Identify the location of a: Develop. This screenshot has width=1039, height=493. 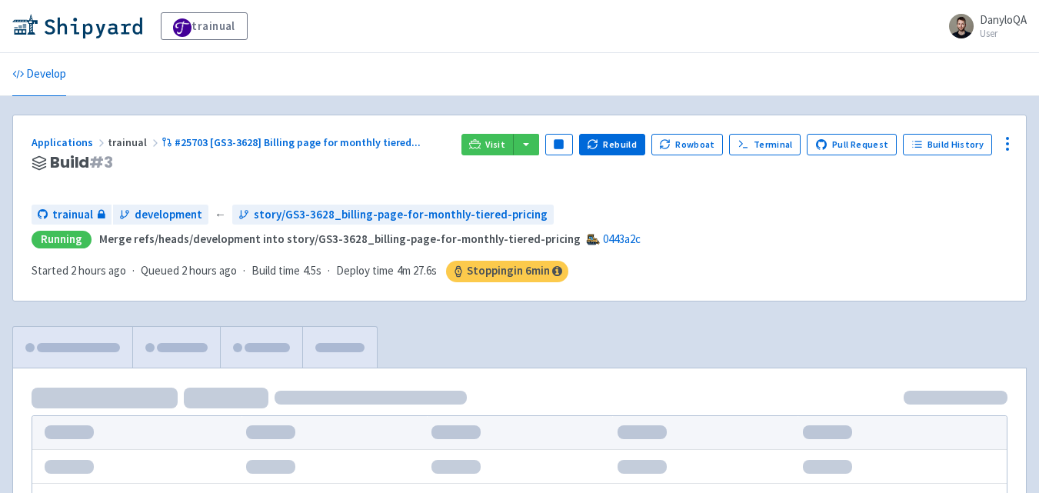
(39, 75).